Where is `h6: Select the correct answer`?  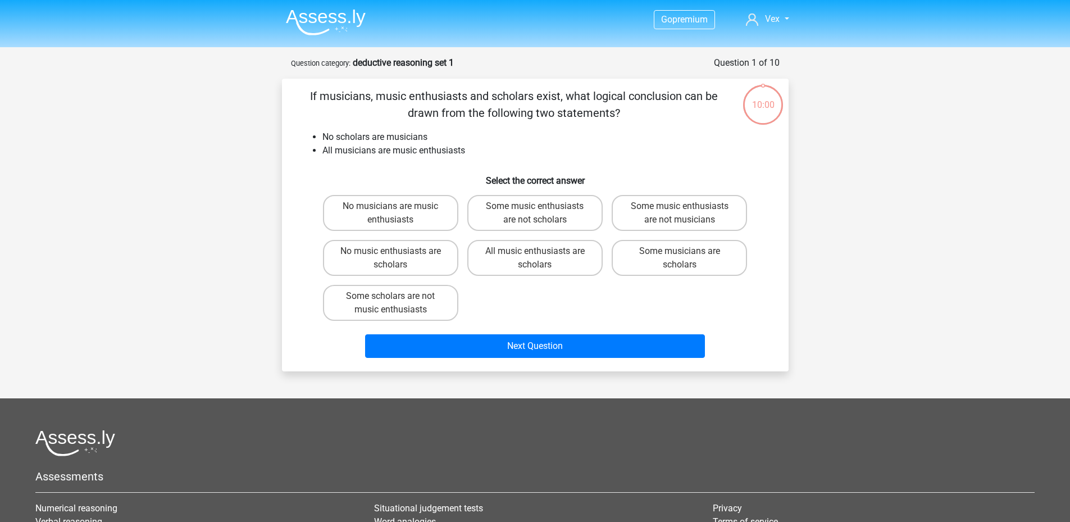
h6: Select the correct answer is located at coordinates (536, 176).